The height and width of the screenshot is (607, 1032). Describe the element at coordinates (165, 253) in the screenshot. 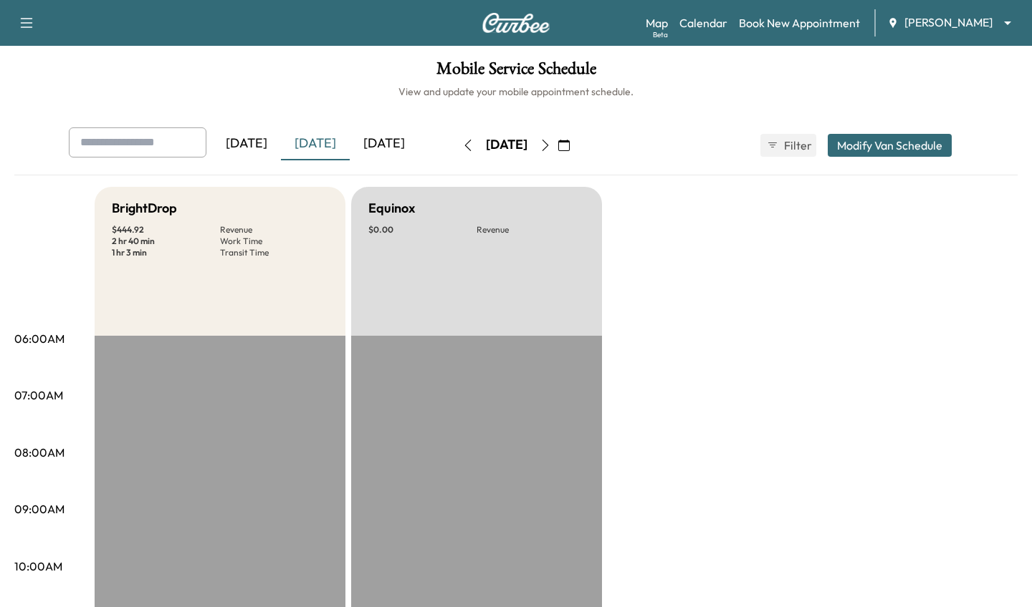

I see `p: 1 hr 3 min` at that location.